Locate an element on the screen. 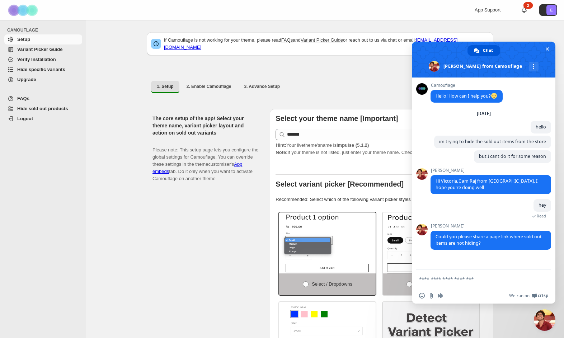  strong: Note: is located at coordinates (281, 152).